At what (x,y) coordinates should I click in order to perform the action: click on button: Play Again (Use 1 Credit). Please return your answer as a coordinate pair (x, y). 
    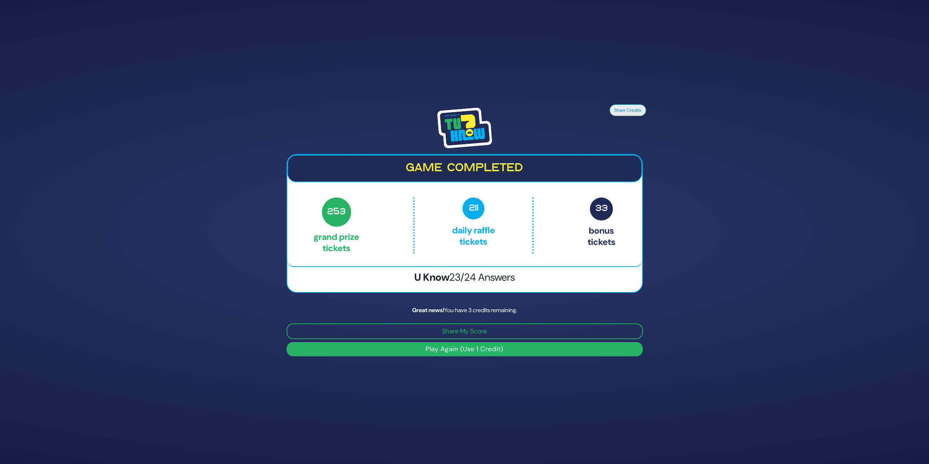
    Looking at the image, I should click on (465, 349).